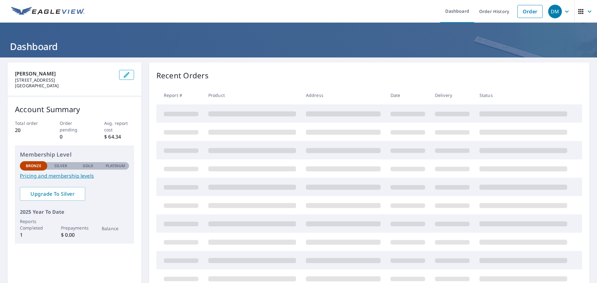 This screenshot has width=597, height=283. What do you see at coordinates (30, 130) in the screenshot?
I see `p: 20` at bounding box center [30, 130].